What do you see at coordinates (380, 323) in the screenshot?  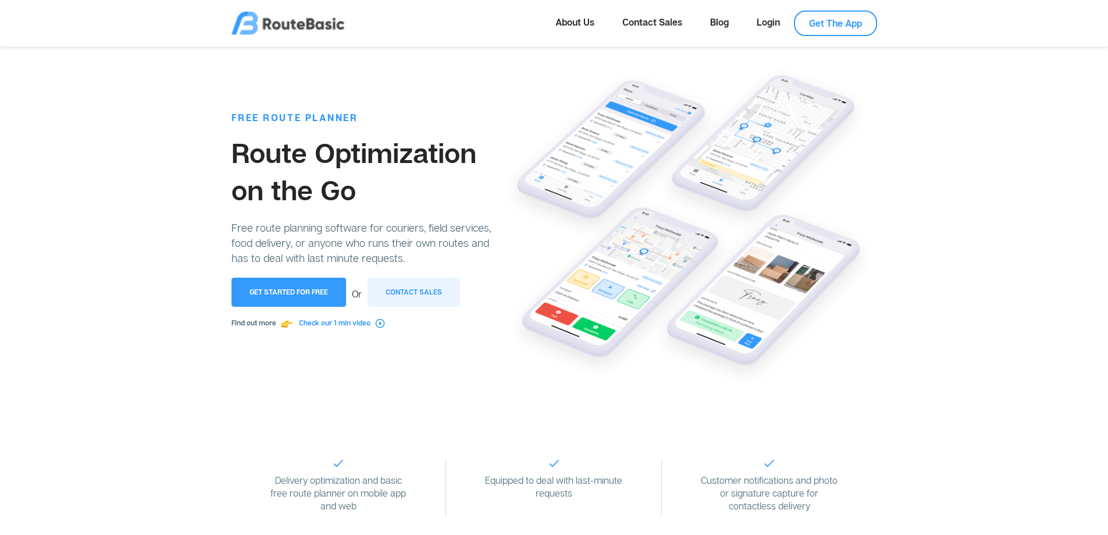 I see `img: play.svg` at bounding box center [380, 323].